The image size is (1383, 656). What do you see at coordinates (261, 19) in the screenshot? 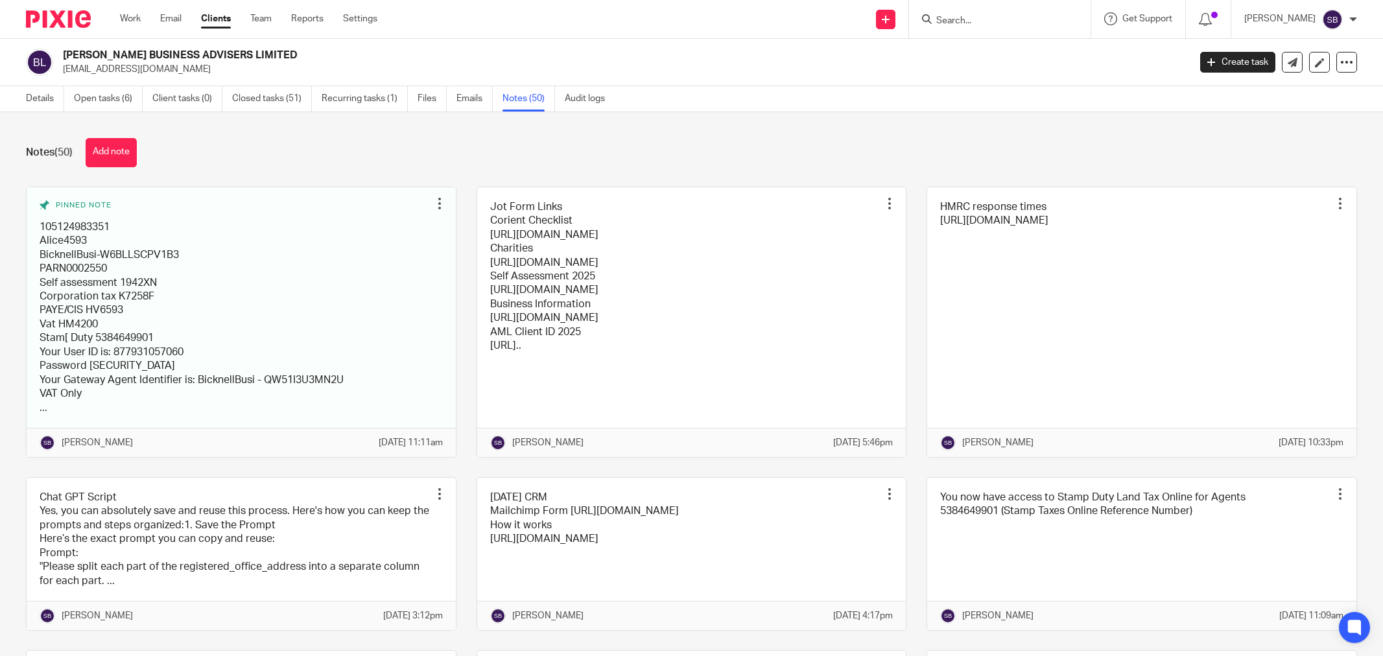
I see `a: Team` at bounding box center [261, 19].